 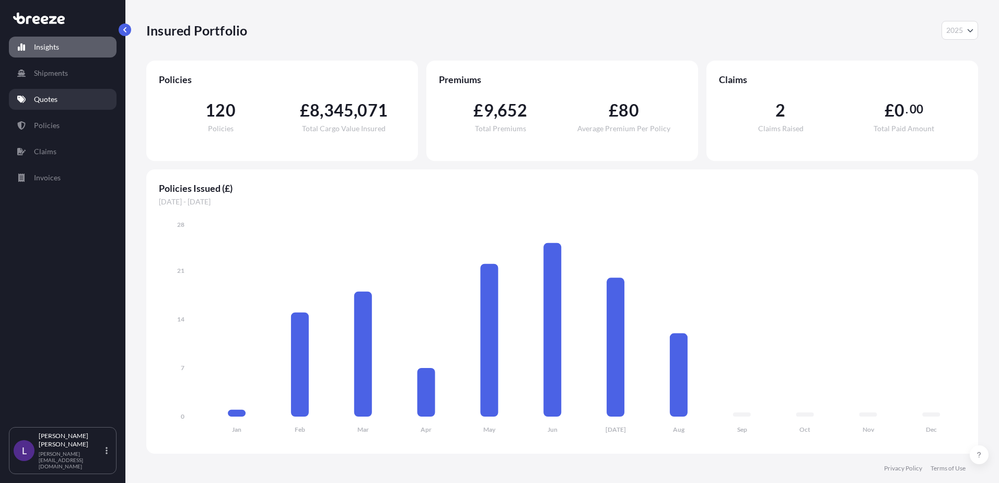 I want to click on tspan: Apr, so click(x=426, y=429).